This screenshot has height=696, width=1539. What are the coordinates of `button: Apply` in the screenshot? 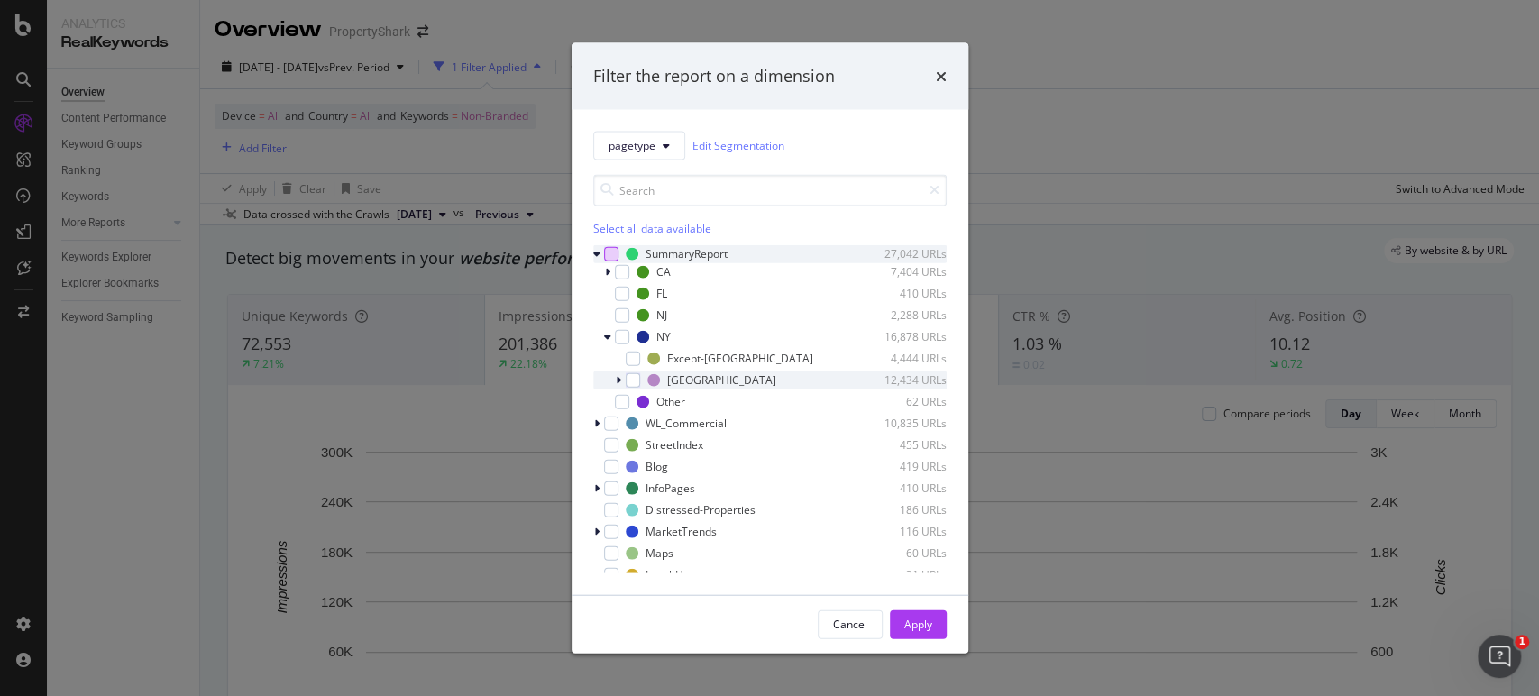 It's located at (918, 624).